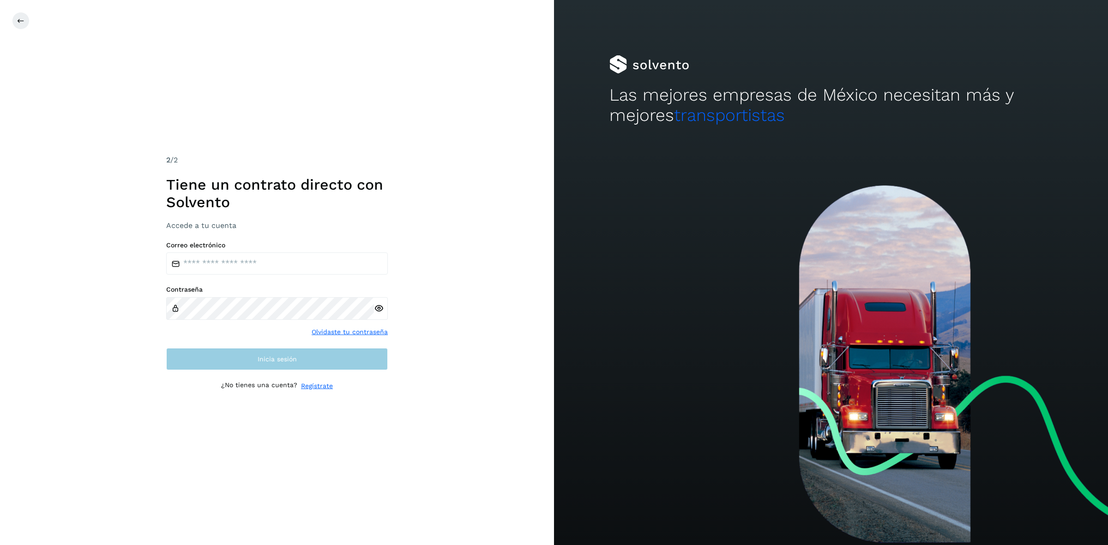 This screenshot has width=1108, height=545. I want to click on span: transportistas, so click(729, 115).